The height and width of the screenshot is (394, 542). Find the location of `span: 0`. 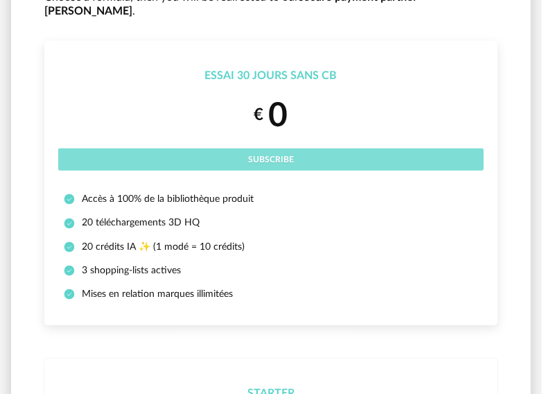

span: 0 is located at coordinates (279, 116).